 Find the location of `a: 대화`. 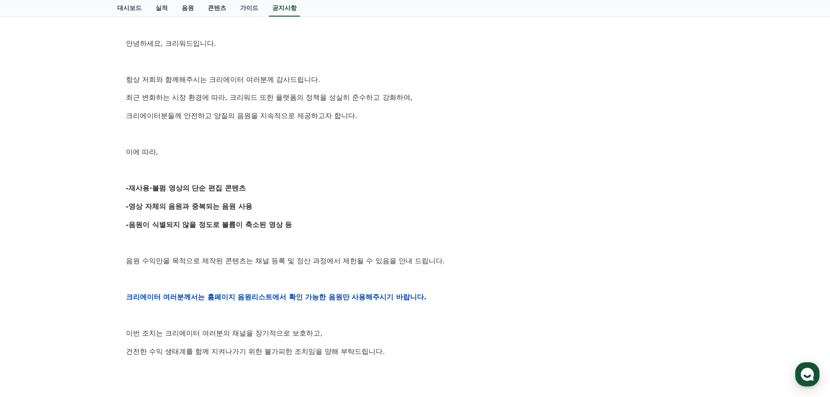

a: 대화 is located at coordinates (85, 287).